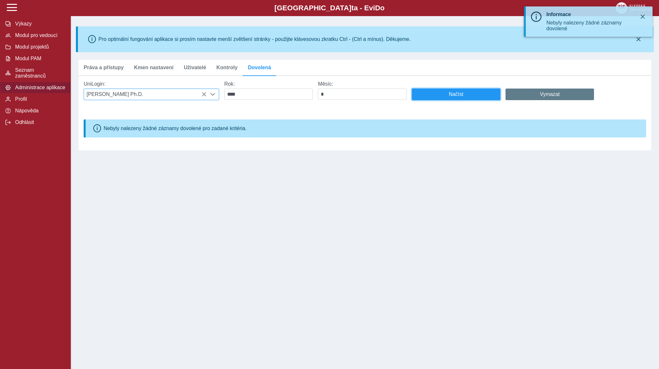  I want to click on label: Měsíc:, so click(325, 84).